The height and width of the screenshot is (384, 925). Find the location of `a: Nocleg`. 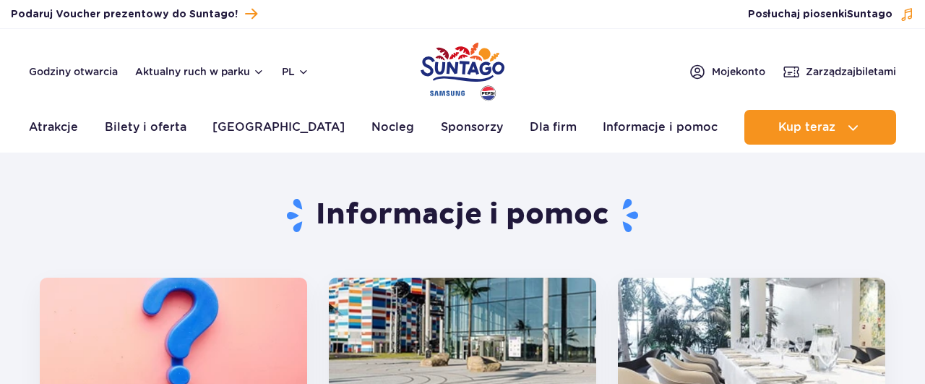

a: Nocleg is located at coordinates (392, 127).